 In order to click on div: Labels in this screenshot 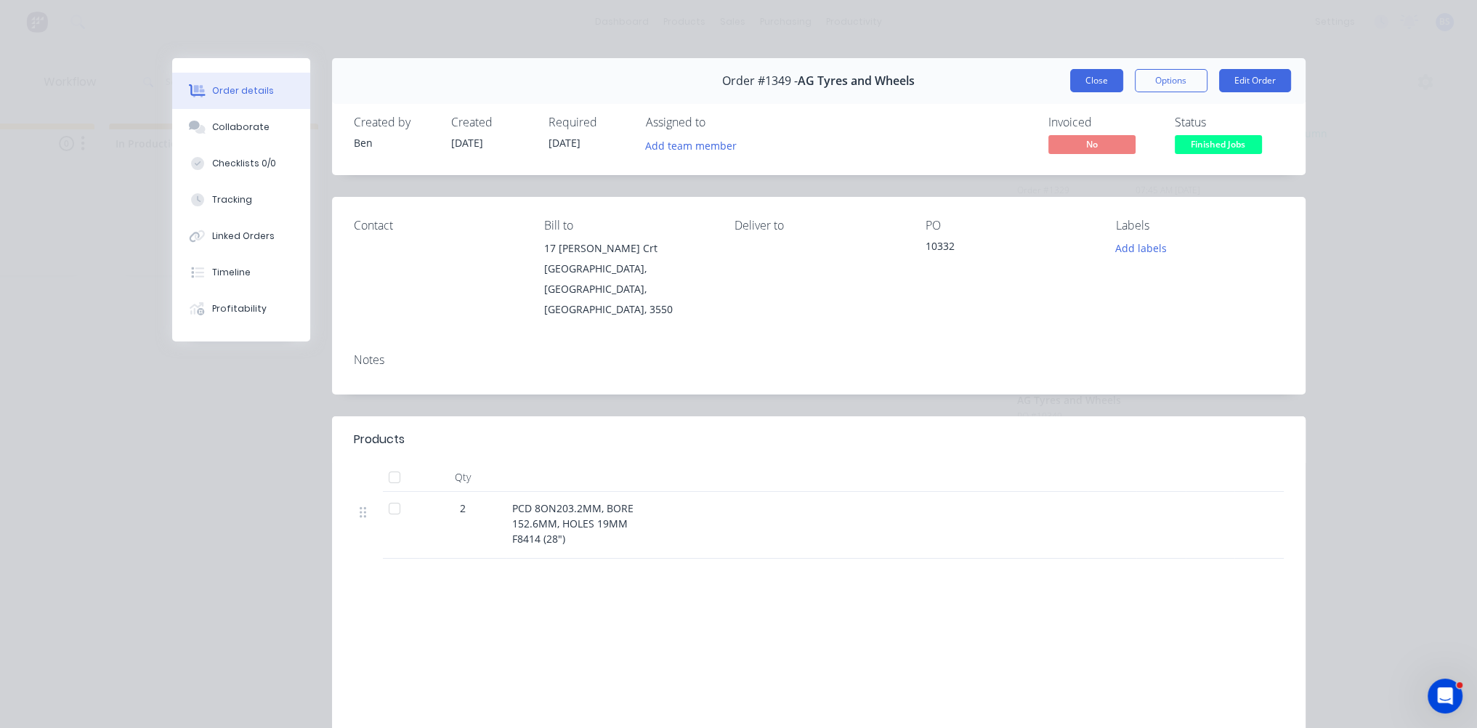, I will do `click(1200, 225)`.